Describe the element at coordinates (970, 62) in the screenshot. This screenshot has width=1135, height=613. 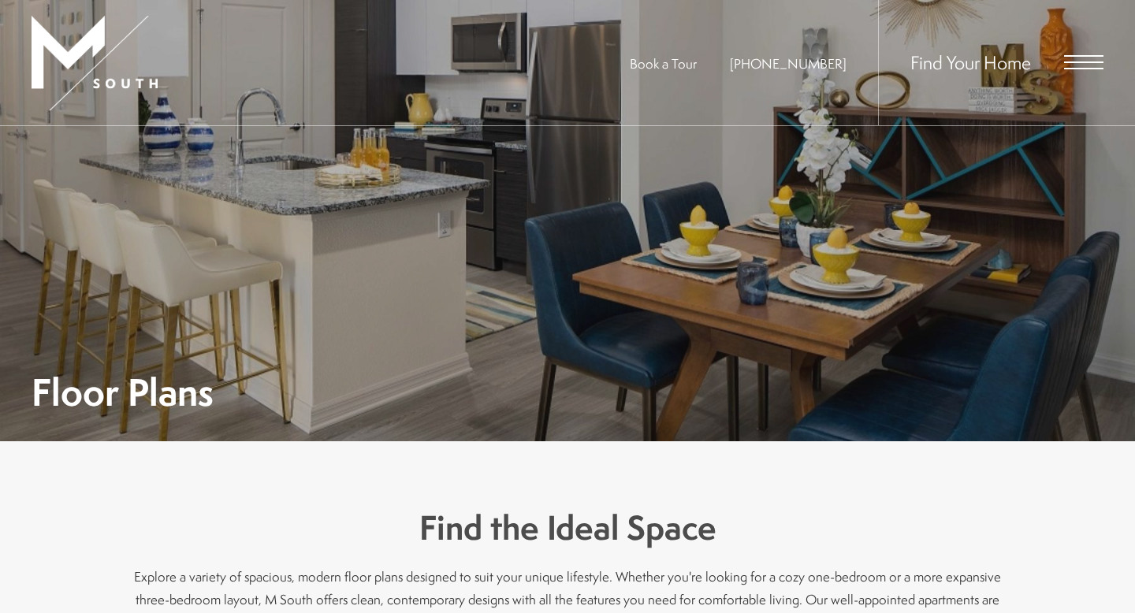
I see `a: Find Your Home` at that location.